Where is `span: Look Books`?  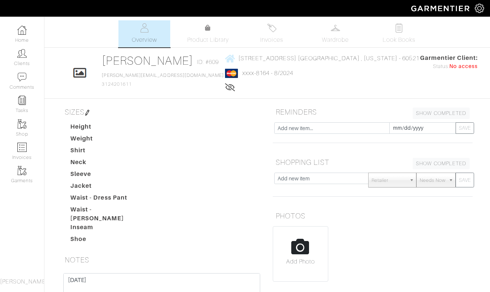 span: Look Books is located at coordinates (399, 40).